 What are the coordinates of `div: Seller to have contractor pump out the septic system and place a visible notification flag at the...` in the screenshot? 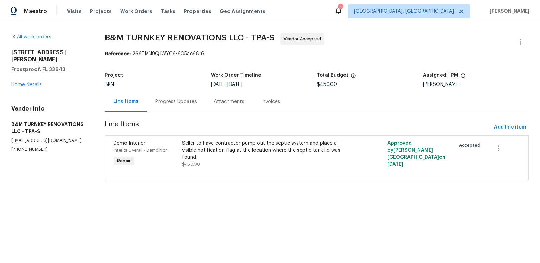 It's located at (266, 150).